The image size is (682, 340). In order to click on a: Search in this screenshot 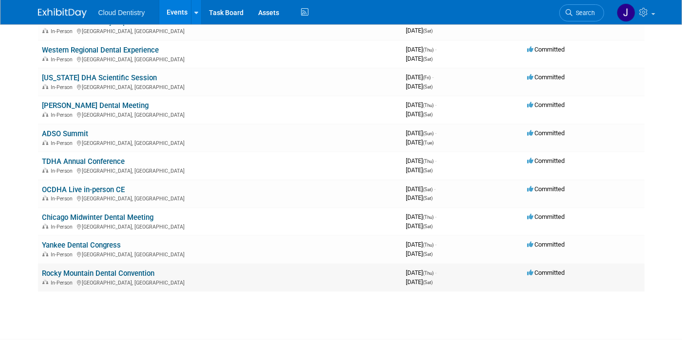, I will do `click(582, 13)`.